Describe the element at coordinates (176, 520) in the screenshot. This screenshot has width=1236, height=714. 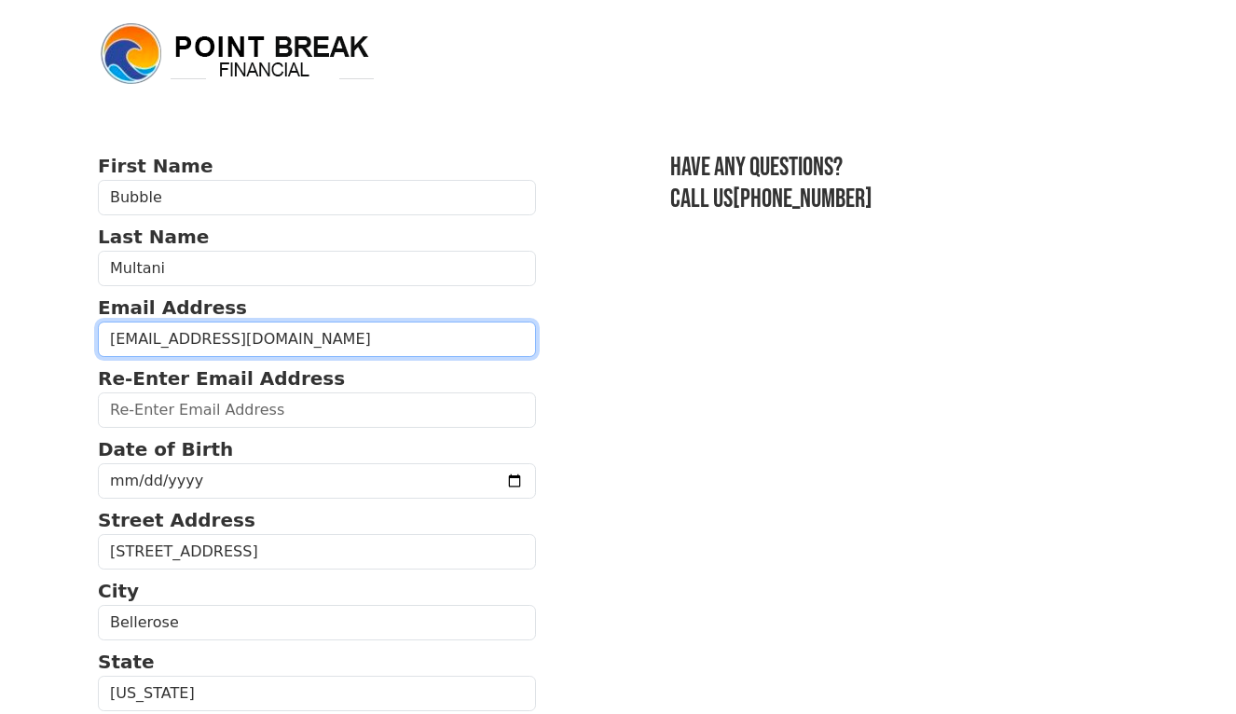
I see `strong: Street Address` at that location.